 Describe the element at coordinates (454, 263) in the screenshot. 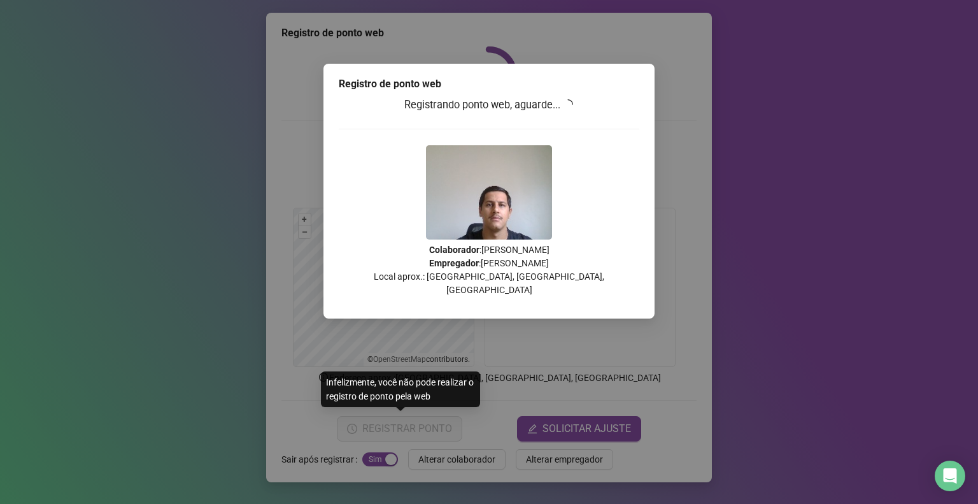

I see `strong: Empregador` at that location.